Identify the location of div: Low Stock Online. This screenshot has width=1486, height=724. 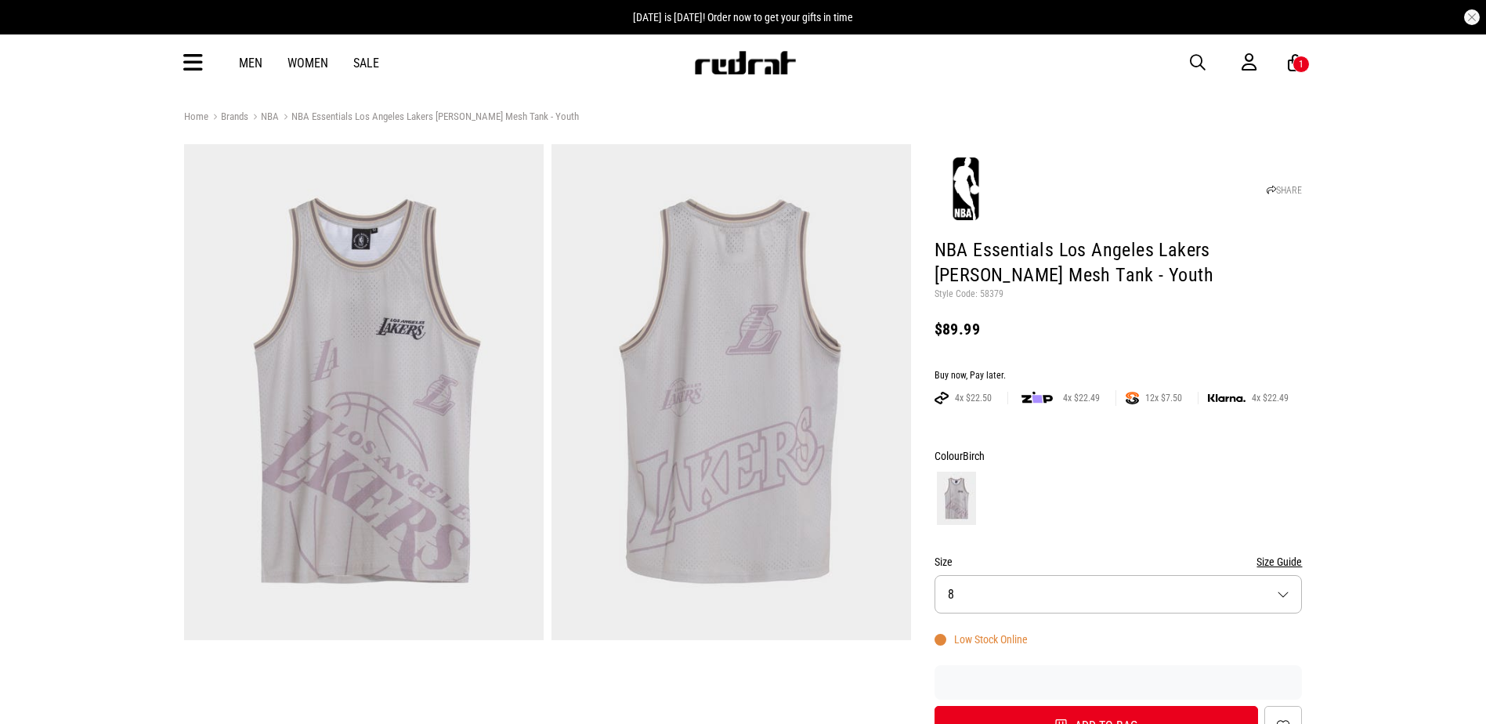
(981, 639).